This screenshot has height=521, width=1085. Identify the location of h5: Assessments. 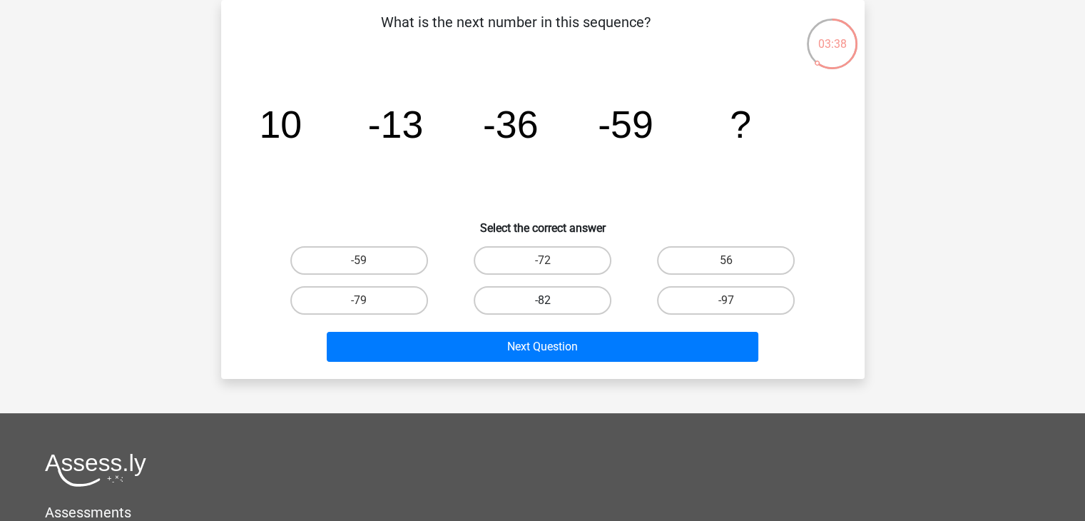
(542, 512).